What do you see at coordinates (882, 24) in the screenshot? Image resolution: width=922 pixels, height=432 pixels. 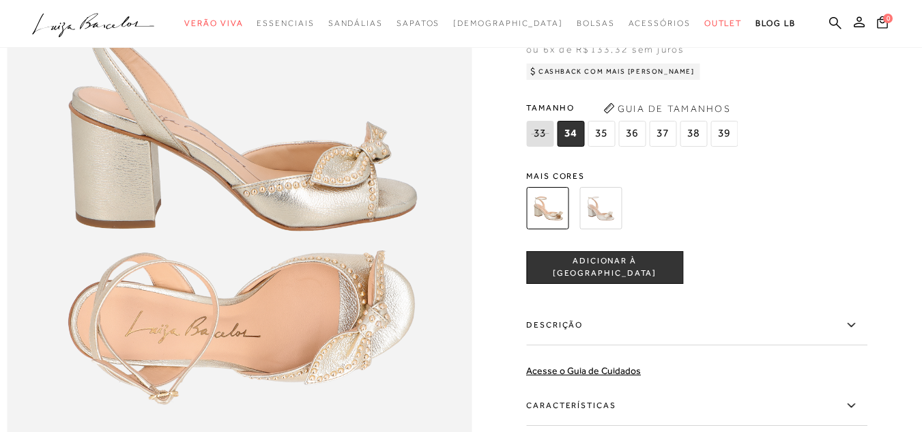 I see `button: 0` at bounding box center [882, 24].